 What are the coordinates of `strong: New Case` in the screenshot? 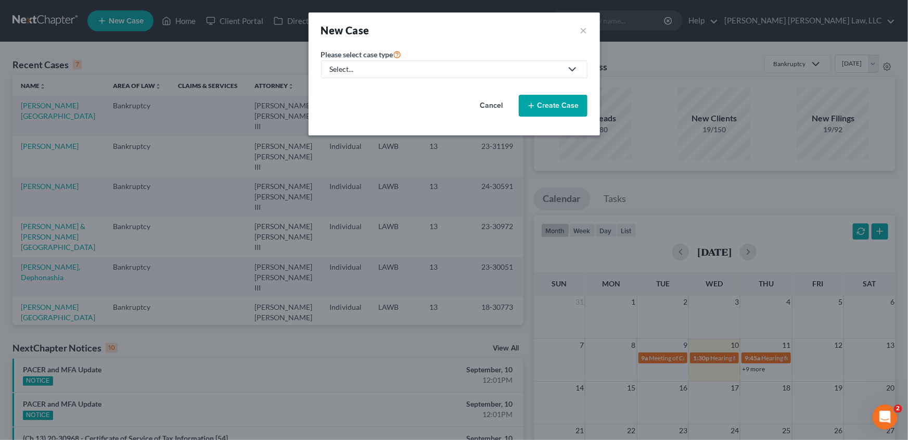 It's located at (345, 30).